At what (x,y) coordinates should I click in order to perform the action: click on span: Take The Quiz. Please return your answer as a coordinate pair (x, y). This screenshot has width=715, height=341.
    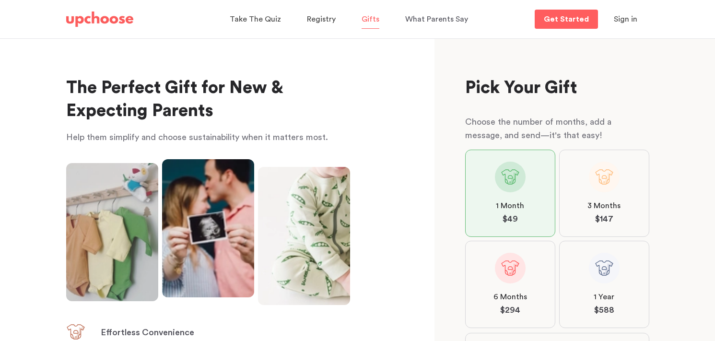
    Looking at the image, I should click on (255, 19).